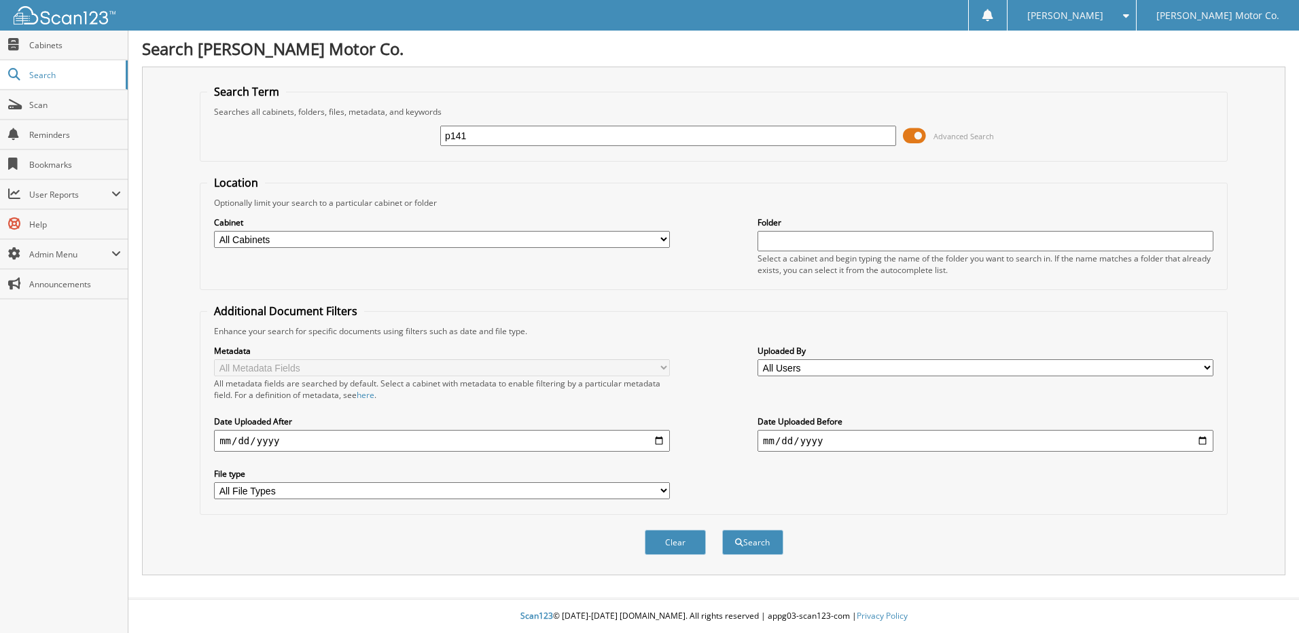  Describe the element at coordinates (442, 421) in the screenshot. I see `label: Date Uploaded After` at that location.